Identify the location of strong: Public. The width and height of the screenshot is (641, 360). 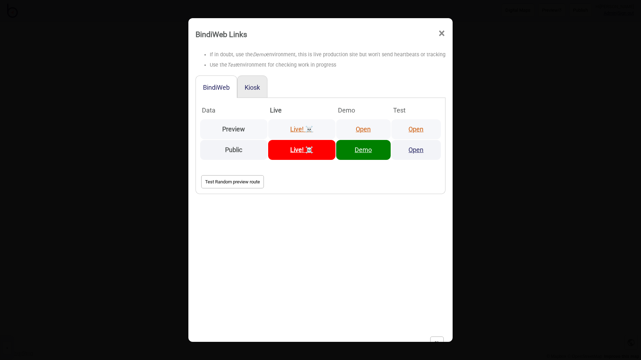
(234, 150).